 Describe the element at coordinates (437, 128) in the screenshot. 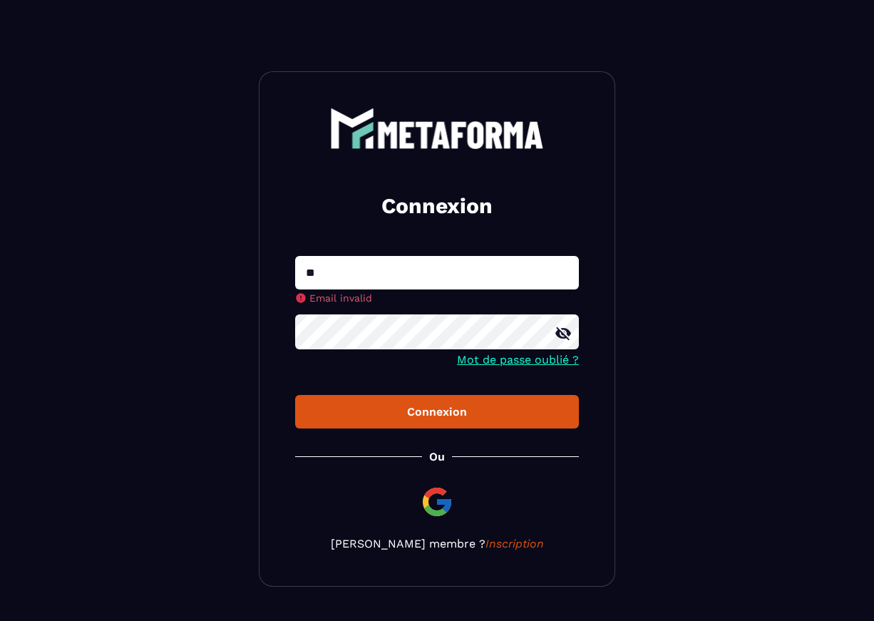

I see `img: logo` at that location.